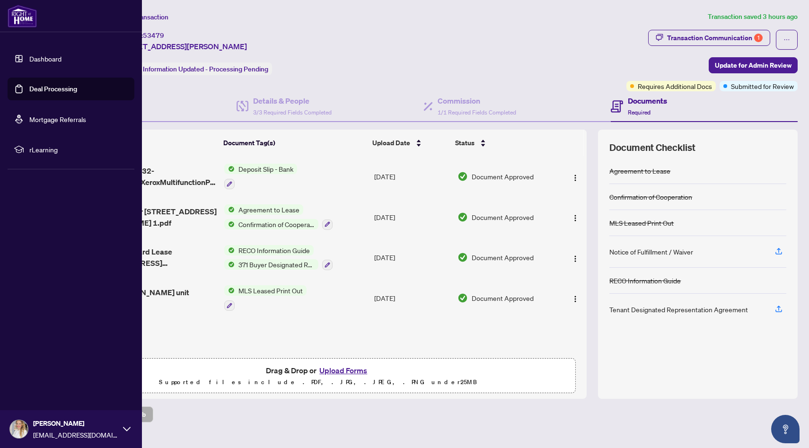 The image size is (809, 448). I want to click on span: Information Updated - Processing Pending, so click(205, 69).